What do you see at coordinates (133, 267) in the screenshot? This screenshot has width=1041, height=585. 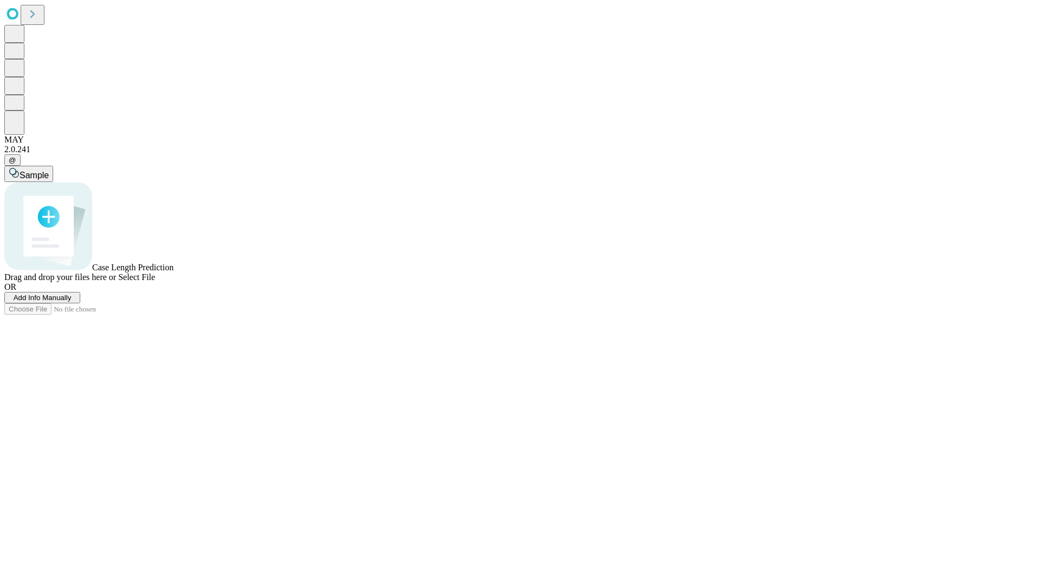 I see `span: Case Length Prediction` at bounding box center [133, 267].